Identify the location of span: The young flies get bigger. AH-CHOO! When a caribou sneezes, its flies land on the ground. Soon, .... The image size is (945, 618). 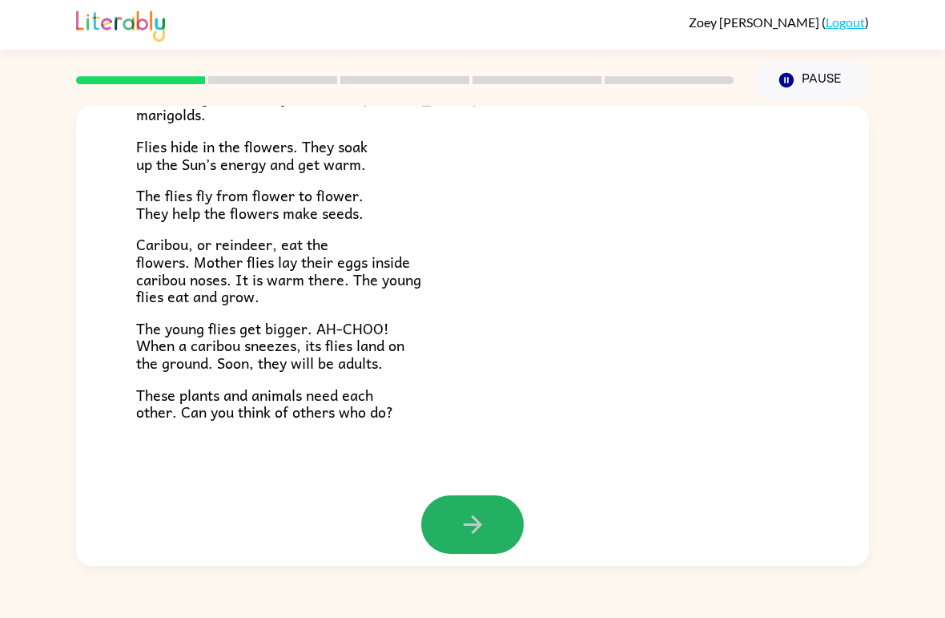
(270, 345).